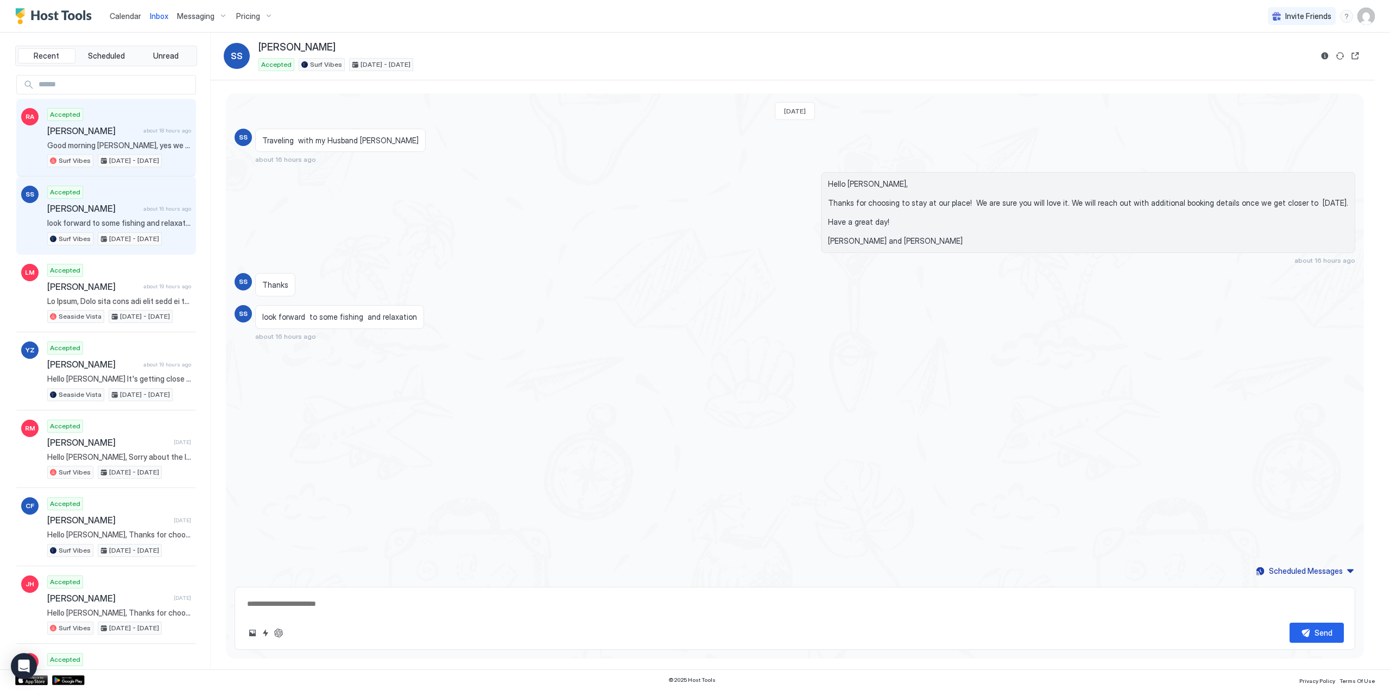  What do you see at coordinates (1347, 16) in the screenshot?
I see `div: menu` at bounding box center [1347, 16].